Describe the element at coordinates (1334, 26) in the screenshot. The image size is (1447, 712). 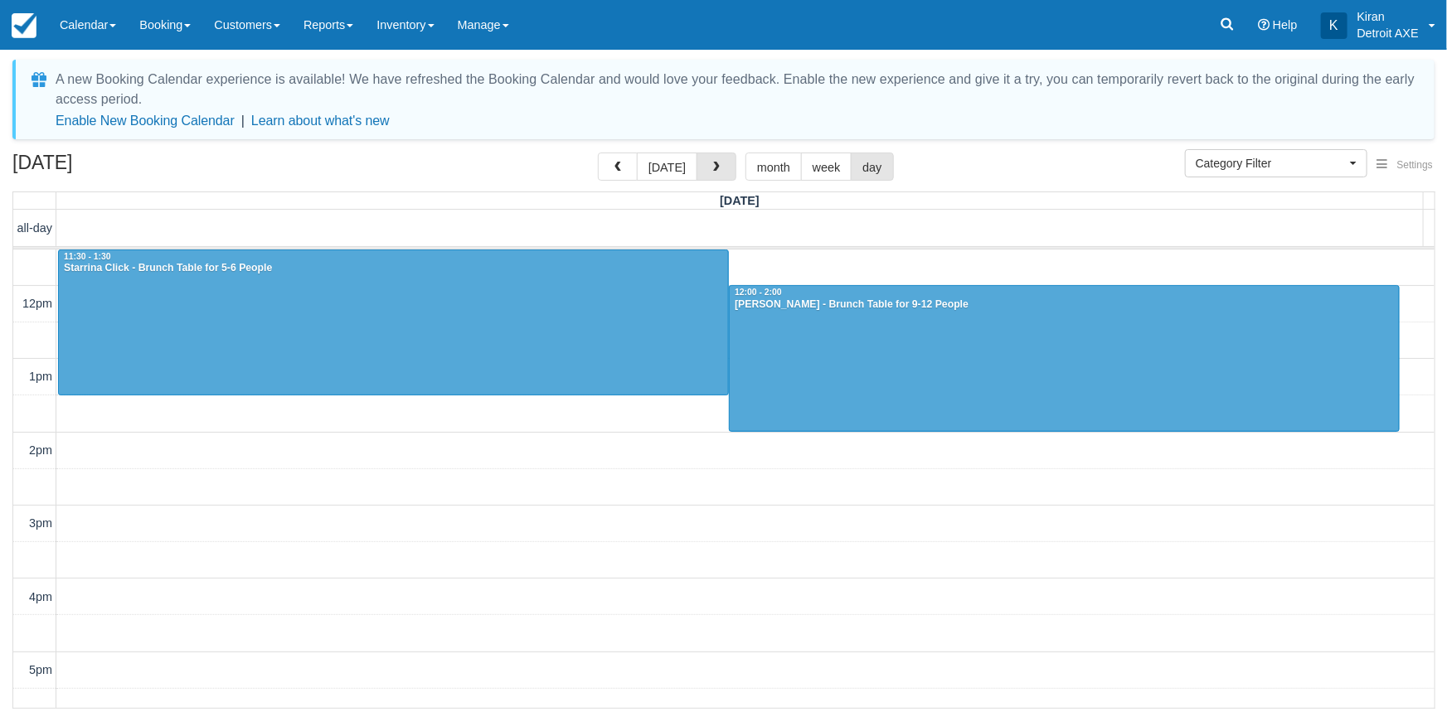
I see `div: K` at that location.